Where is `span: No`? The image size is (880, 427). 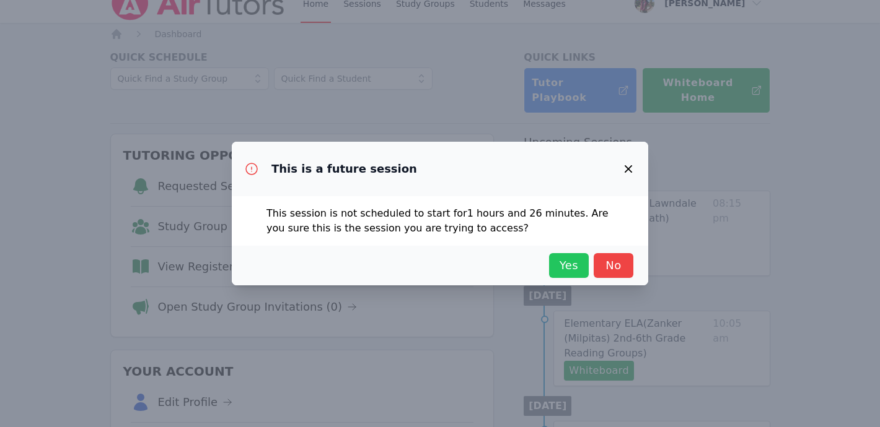 span: No is located at coordinates (613, 266).